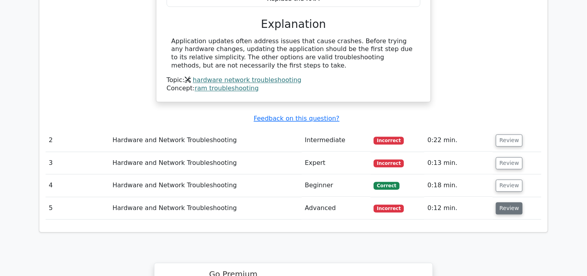  Describe the element at coordinates (296, 118) in the screenshot. I see `a: Feedback on this question?` at that location.